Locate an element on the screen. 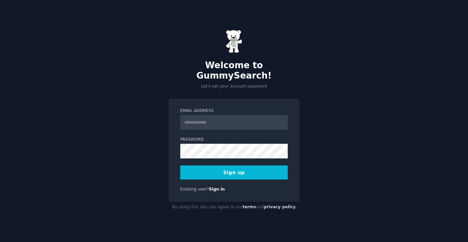 The height and width of the screenshot is (242, 468). span: Existing user? is located at coordinates (195, 189).